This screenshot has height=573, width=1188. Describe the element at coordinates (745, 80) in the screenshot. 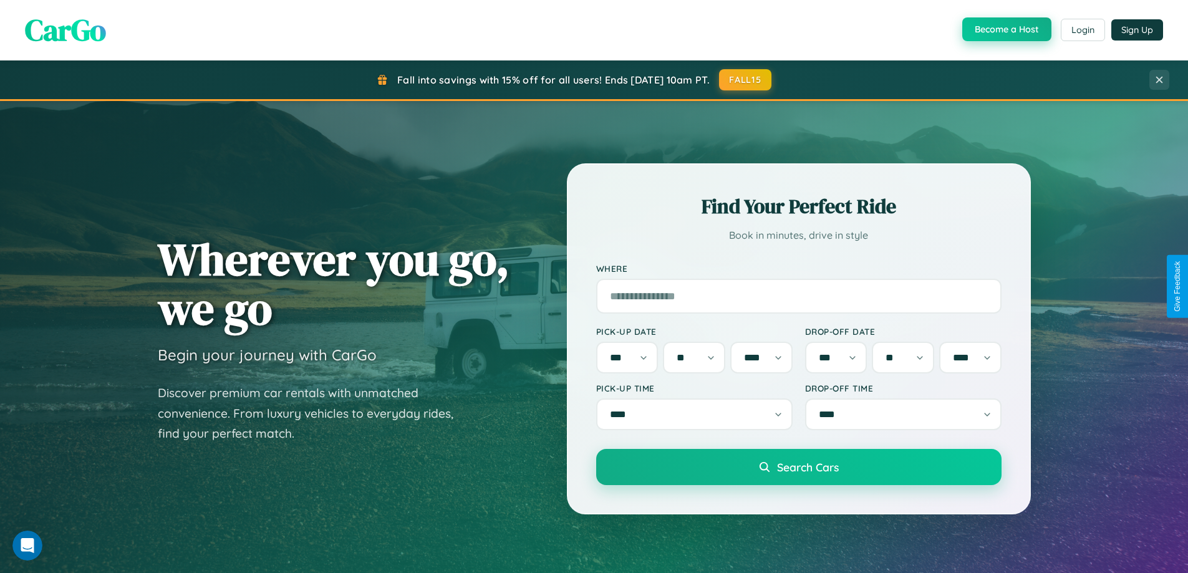

I see `button: FALL15` at that location.